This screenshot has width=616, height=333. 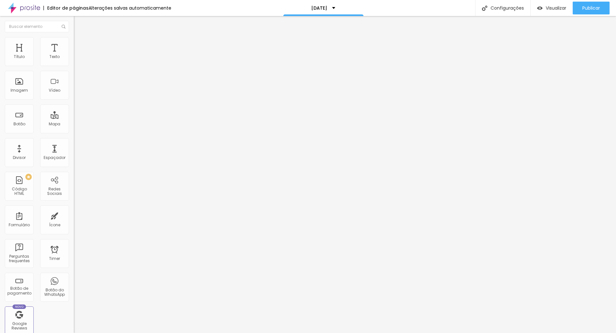 I want to click on div: Timer, so click(x=55, y=259).